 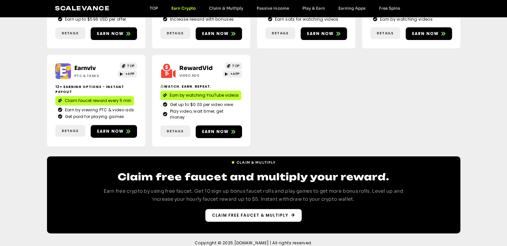 What do you see at coordinates (82, 8) in the screenshot?
I see `a: Scalevance` at bounding box center [82, 8].